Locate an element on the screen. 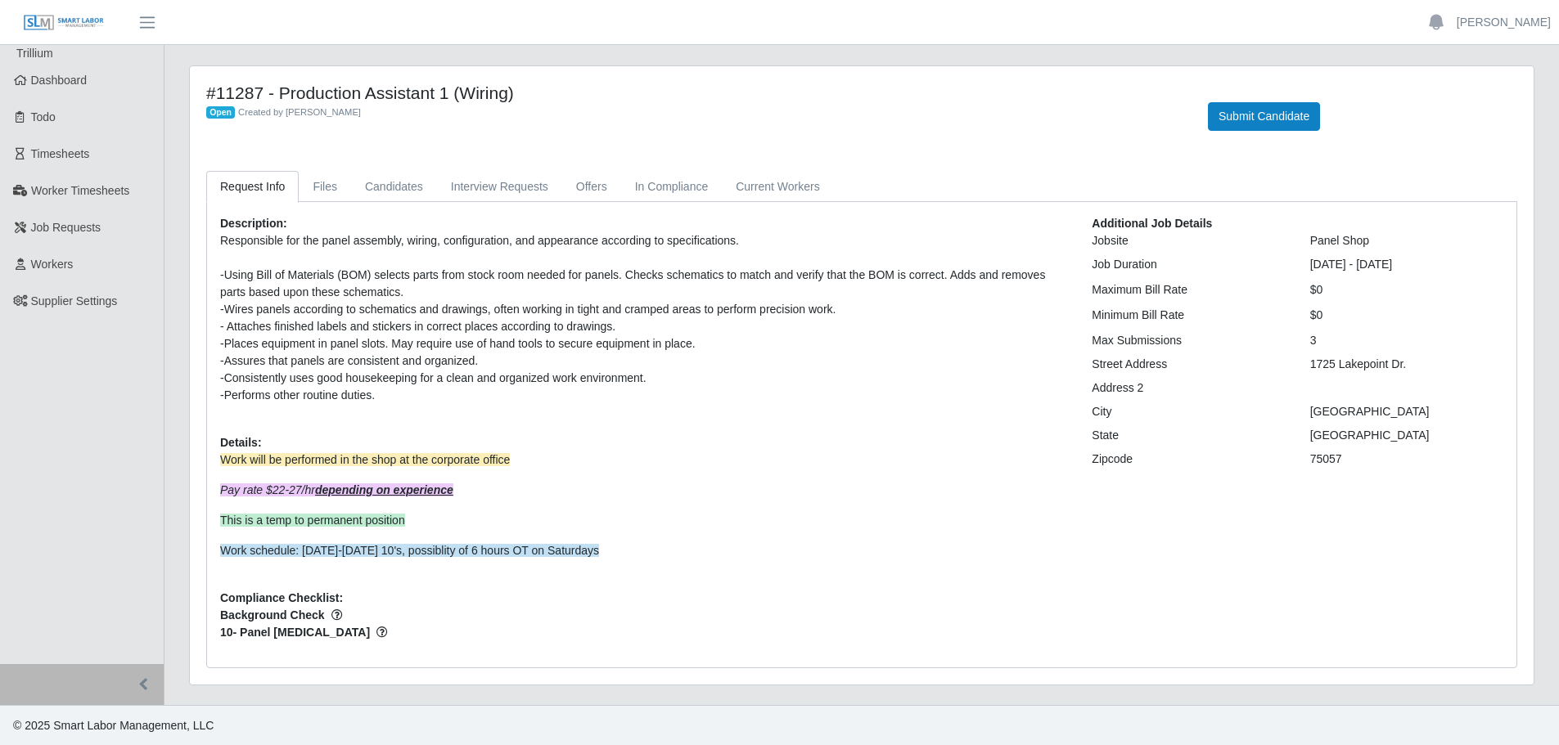  a: In Compliance is located at coordinates (672, 187).